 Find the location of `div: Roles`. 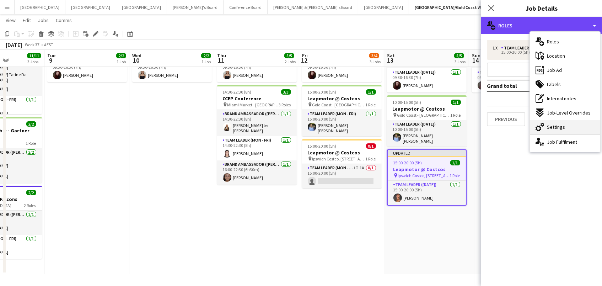

div: Roles is located at coordinates (542, 26).